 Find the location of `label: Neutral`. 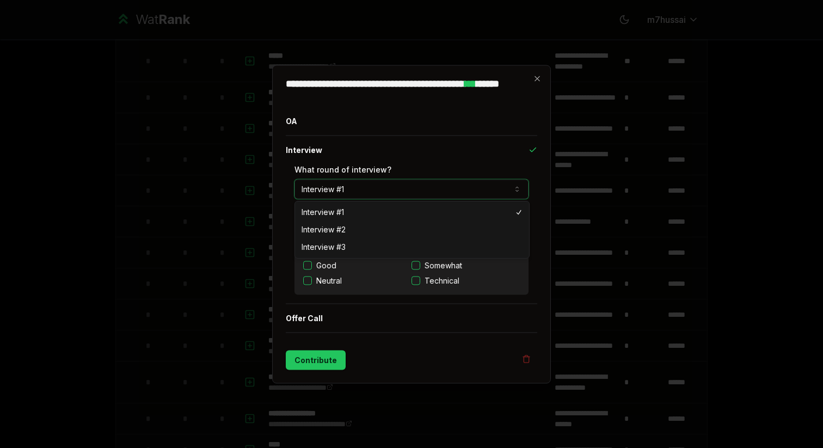

label: Neutral is located at coordinates (329, 280).